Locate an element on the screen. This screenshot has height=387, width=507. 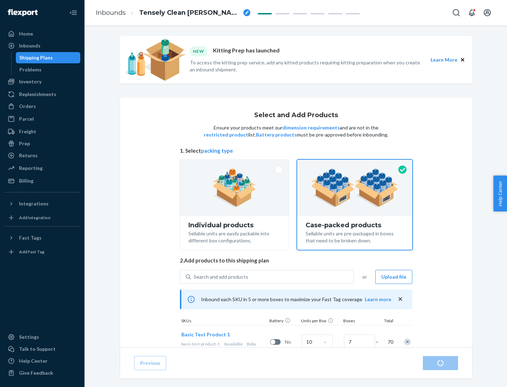
a: Help Center is located at coordinates (42, 361).